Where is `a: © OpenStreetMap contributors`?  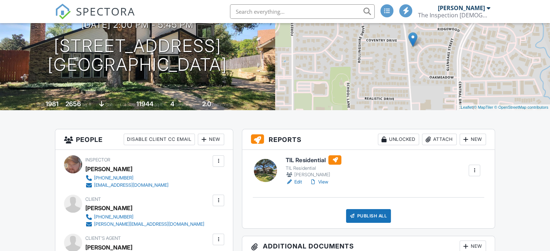 a: © OpenStreetMap contributors is located at coordinates (521, 107).